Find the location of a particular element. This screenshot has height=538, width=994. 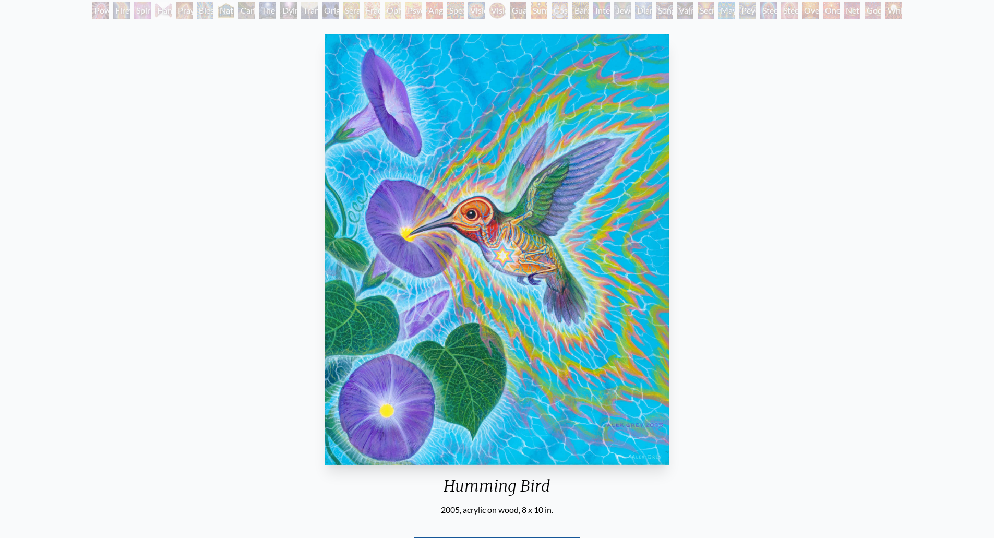

div: Spirit Animates the Flesh is located at coordinates (142, 10).